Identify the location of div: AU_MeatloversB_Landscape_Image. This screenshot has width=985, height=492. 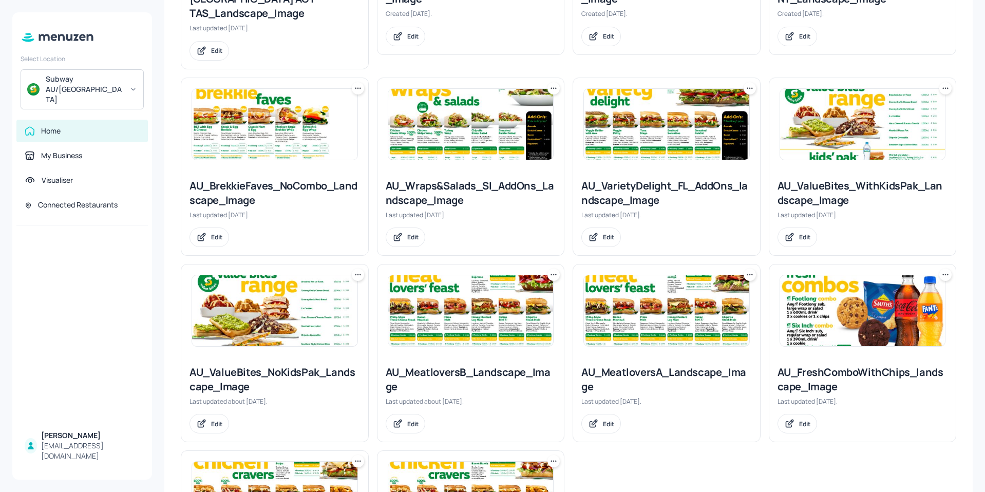
(471, 380).